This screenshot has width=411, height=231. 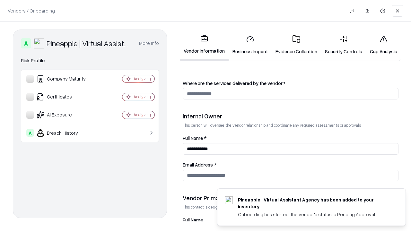 I want to click on p: This contact is designated to receive the assessment request from Shift, so click(x=291, y=207).